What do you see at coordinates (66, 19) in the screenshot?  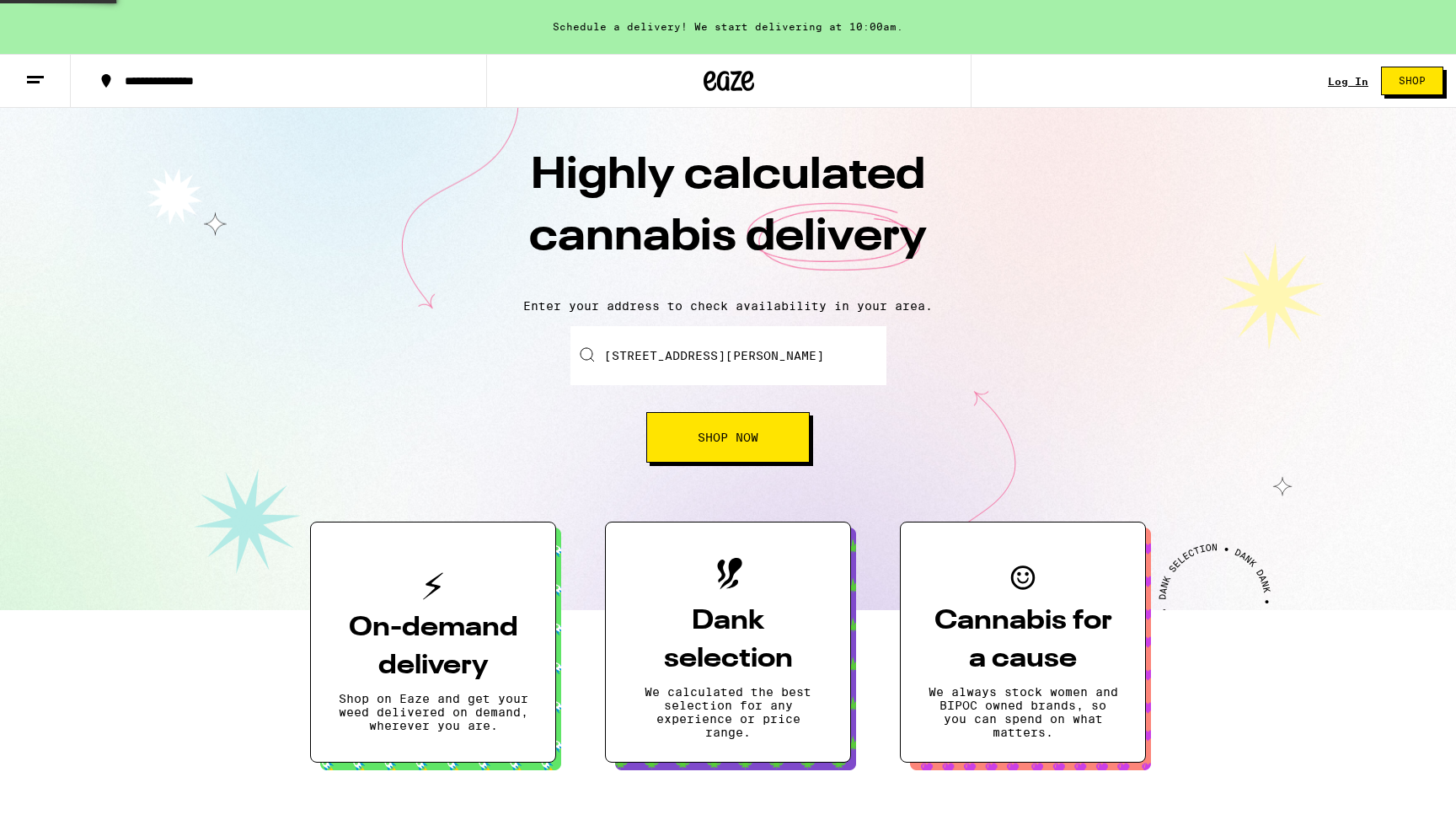 I see `span: Hi. Need any help?` at bounding box center [66, 19].